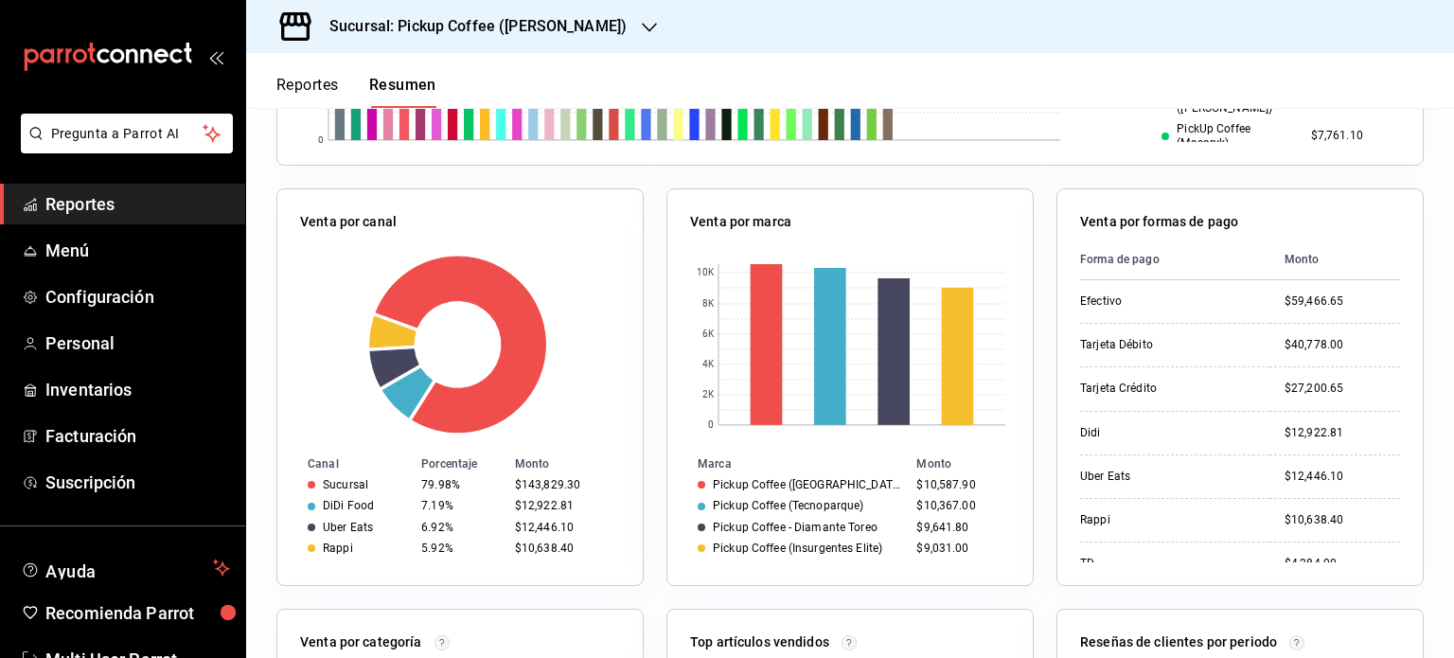 The width and height of the screenshot is (1454, 658). Describe the element at coordinates (460, 485) in the screenshot. I see `div: 79.98%` at that location.